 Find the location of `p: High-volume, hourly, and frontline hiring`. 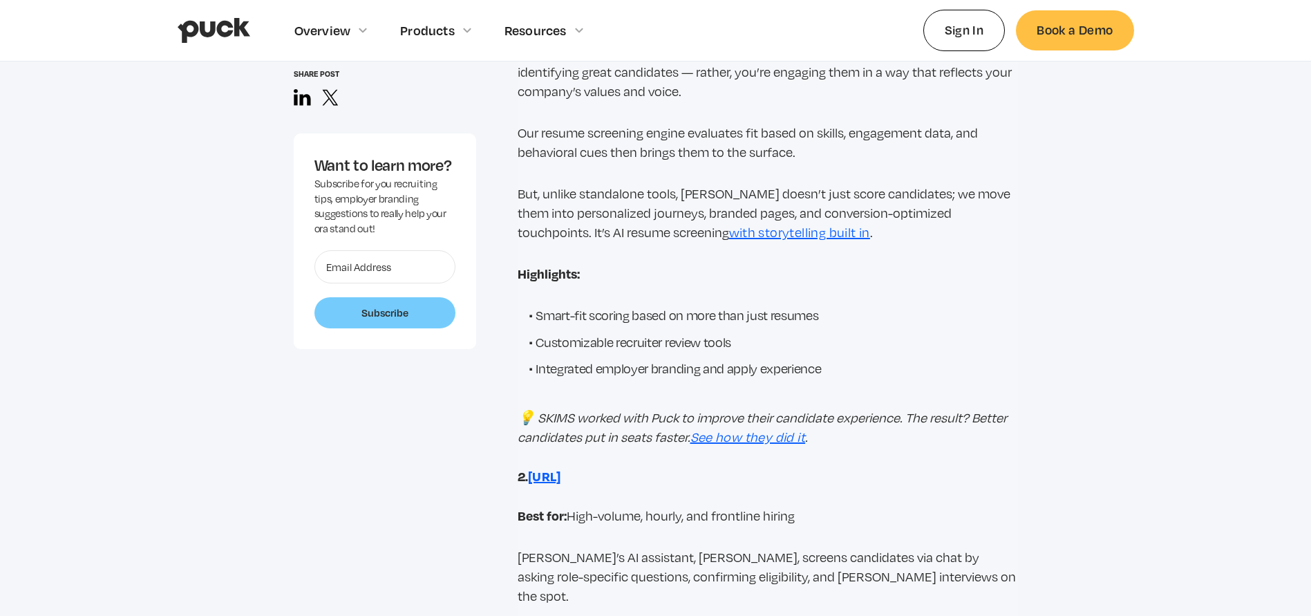

p: High-volume, hourly, and frontline hiring is located at coordinates (768, 516).